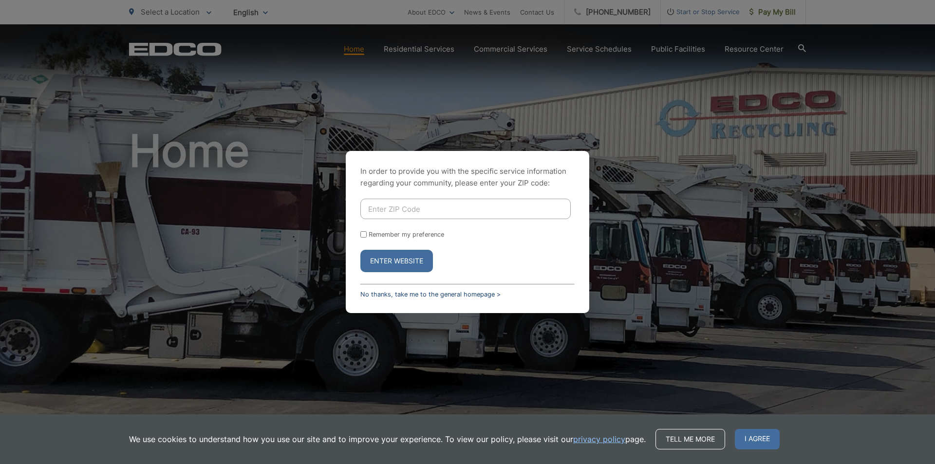 The image size is (935, 464). I want to click on a: No thanks, take me to the general homepage >, so click(430, 294).